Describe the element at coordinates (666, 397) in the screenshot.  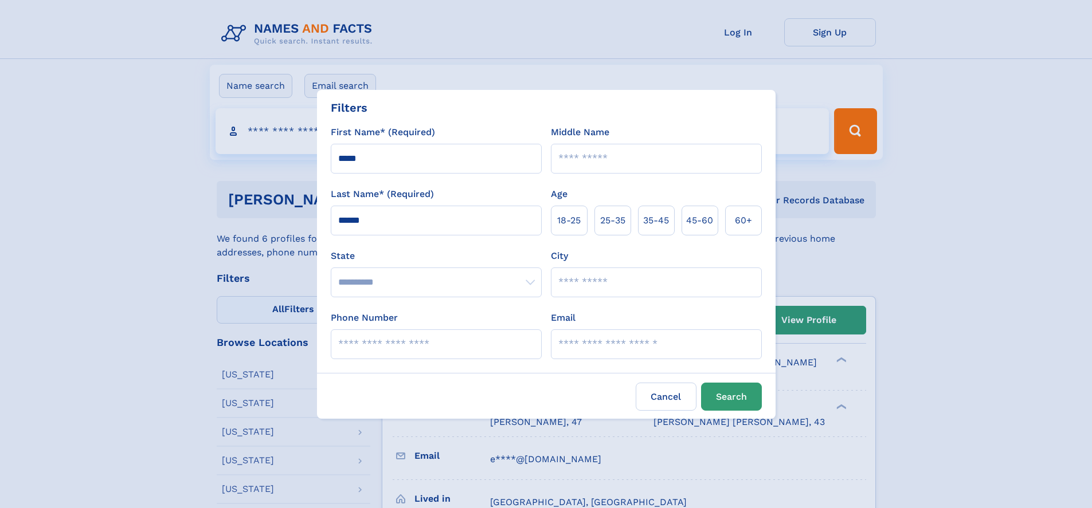
I see `label: Cancel` at that location.